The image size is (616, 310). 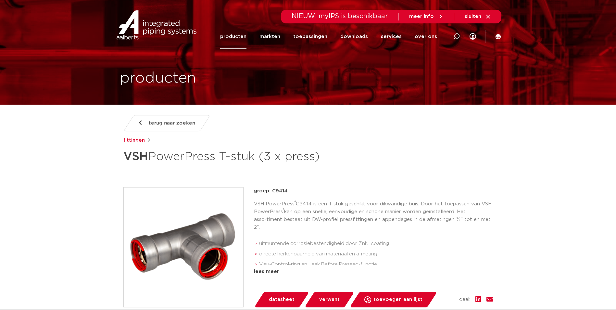 What do you see at coordinates (426, 36) in the screenshot?
I see `a: over ons` at bounding box center [426, 36].